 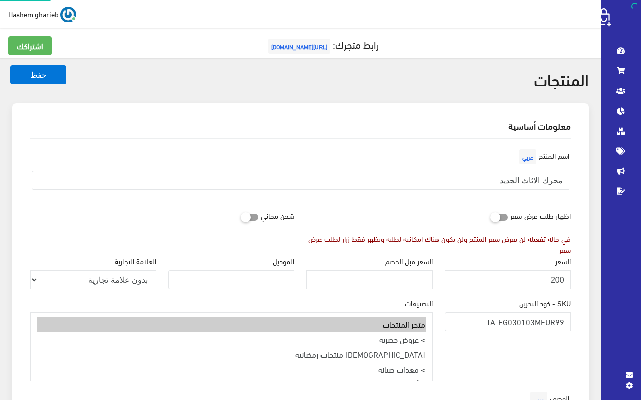 I want to click on h2: معلومات أساسية, so click(x=300, y=126).